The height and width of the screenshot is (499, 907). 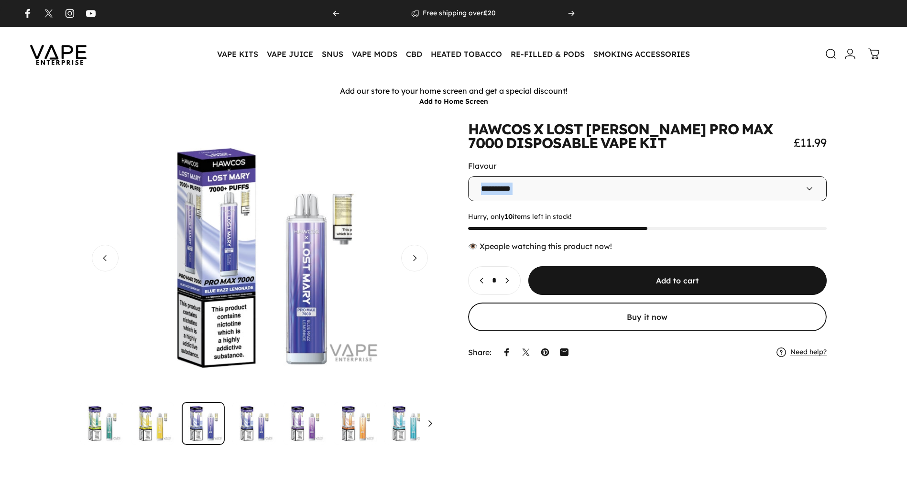 What do you see at coordinates (482, 166) in the screenshot?
I see `label: Flavour` at bounding box center [482, 166].